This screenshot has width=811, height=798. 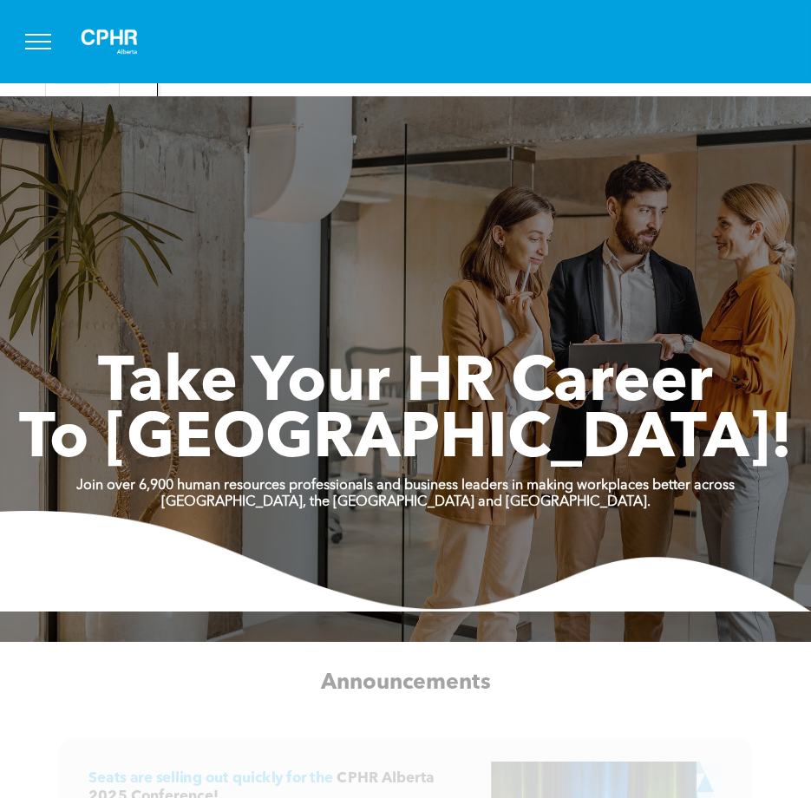 What do you see at coordinates (405, 384) in the screenshot?
I see `span: Take Your HR Career` at bounding box center [405, 384].